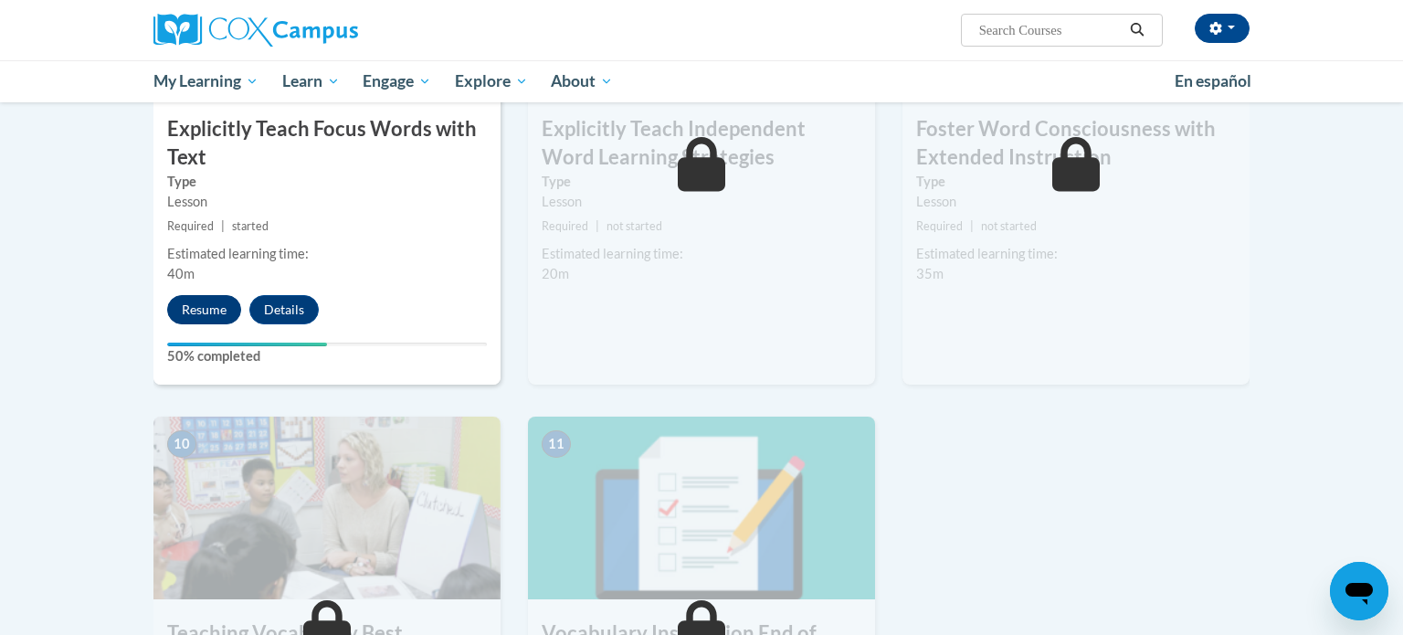 Image resolution: width=1403 pixels, height=635 pixels. Describe the element at coordinates (1213, 80) in the screenshot. I see `span: En español` at that location.